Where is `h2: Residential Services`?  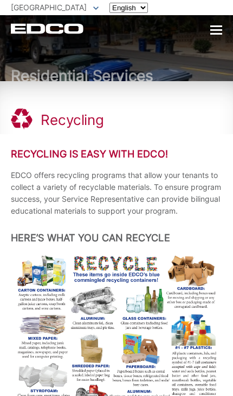 h2: Residential Services is located at coordinates (116, 76).